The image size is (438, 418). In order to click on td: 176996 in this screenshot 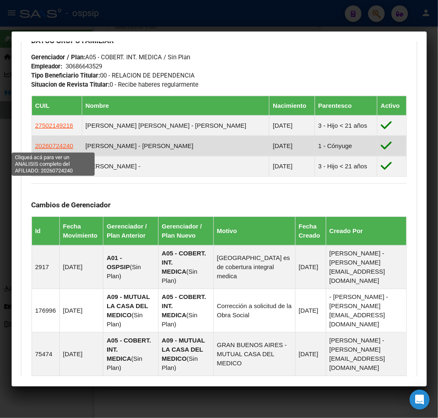, I will do `click(45, 311)`.